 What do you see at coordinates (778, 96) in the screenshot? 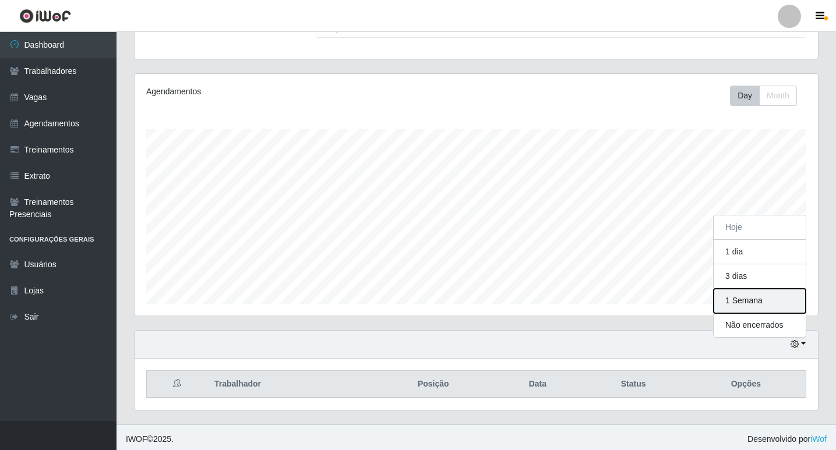
I see `button: Month` at bounding box center [778, 96].